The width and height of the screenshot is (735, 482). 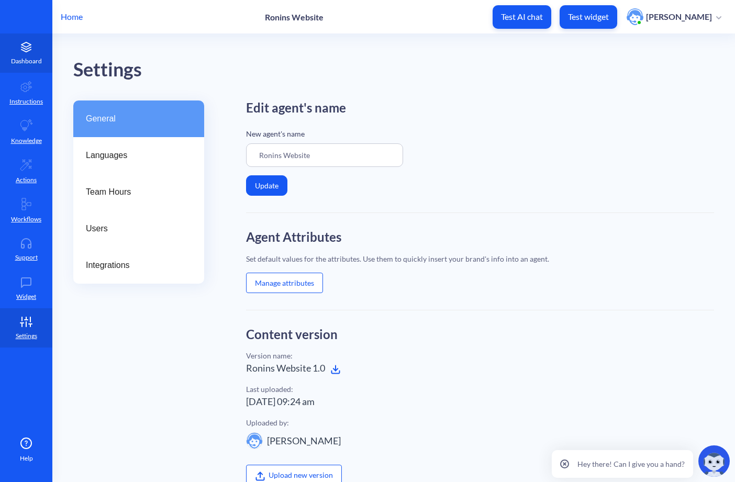 What do you see at coordinates (135, 265) in the screenshot?
I see `span: Integrations` at bounding box center [135, 265].